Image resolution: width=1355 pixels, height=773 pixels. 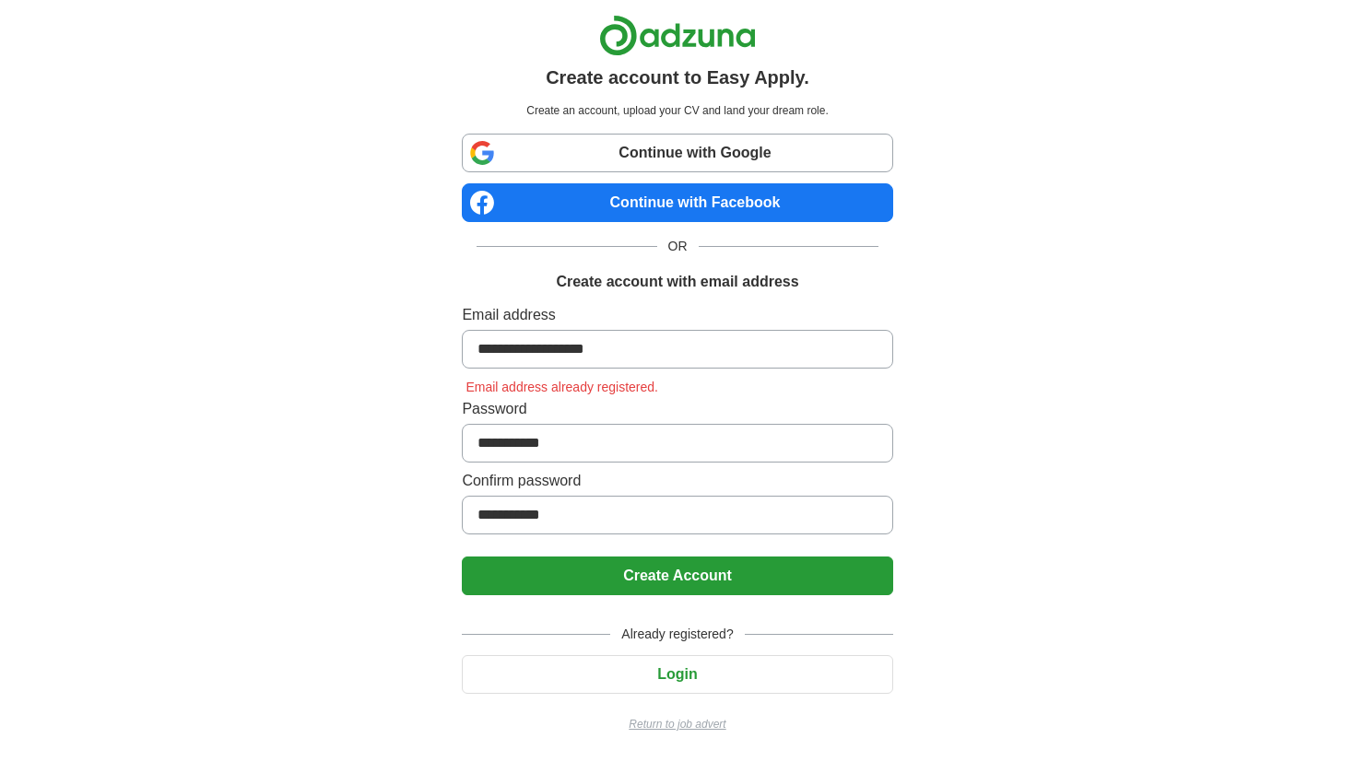 I want to click on a: Continue with Facebook, so click(x=677, y=203).